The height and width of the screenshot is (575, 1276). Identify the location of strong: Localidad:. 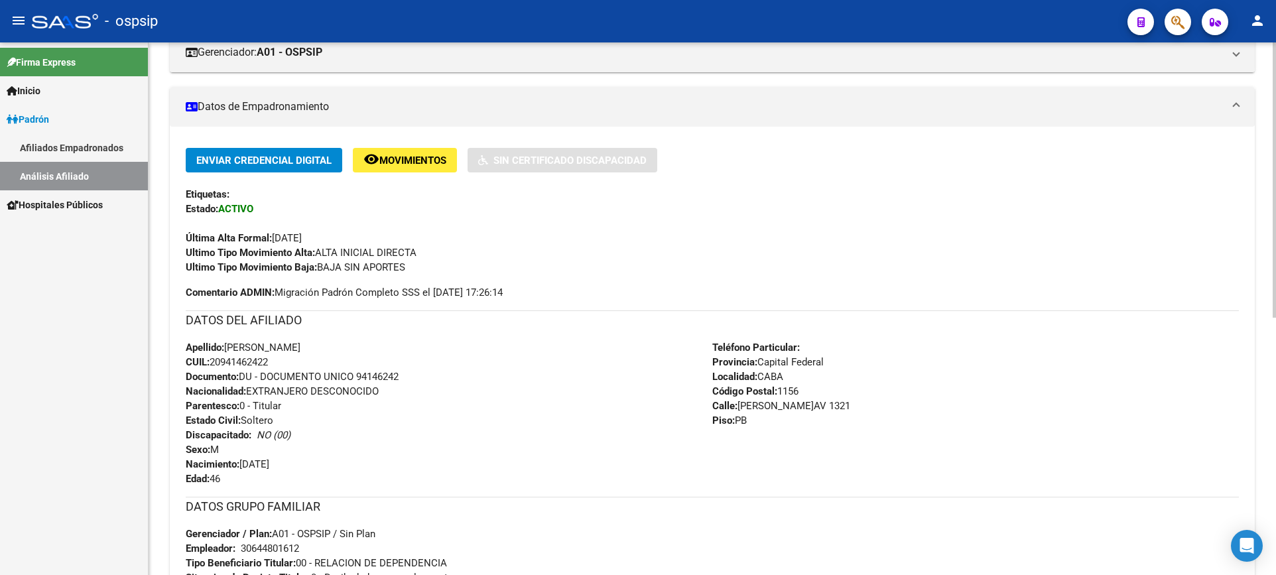
(735, 377).